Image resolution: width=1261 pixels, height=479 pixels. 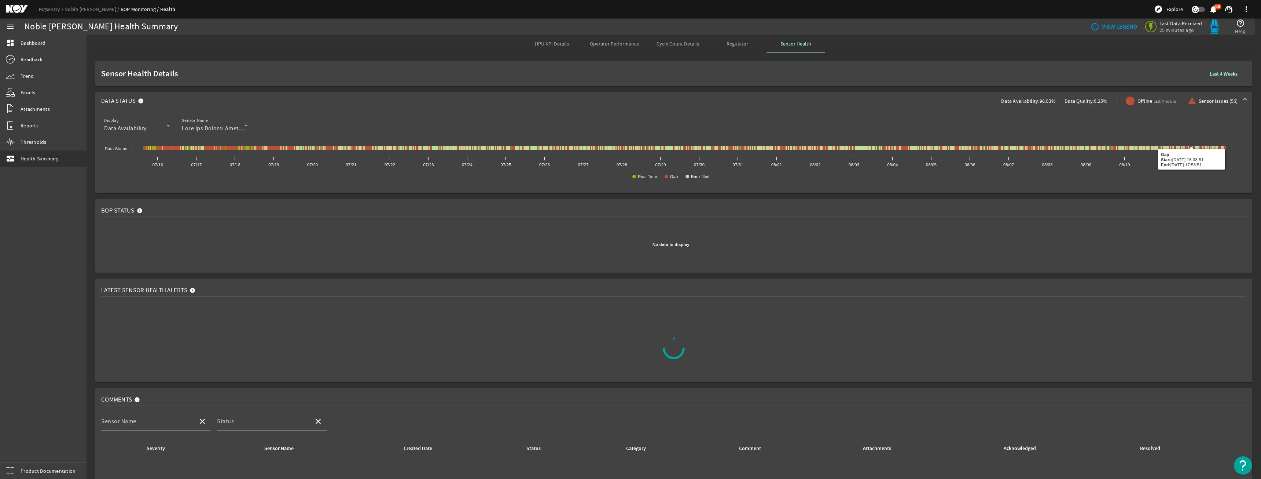 What do you see at coordinates (32, 59) in the screenshot?
I see `span: Readback` at bounding box center [32, 59].